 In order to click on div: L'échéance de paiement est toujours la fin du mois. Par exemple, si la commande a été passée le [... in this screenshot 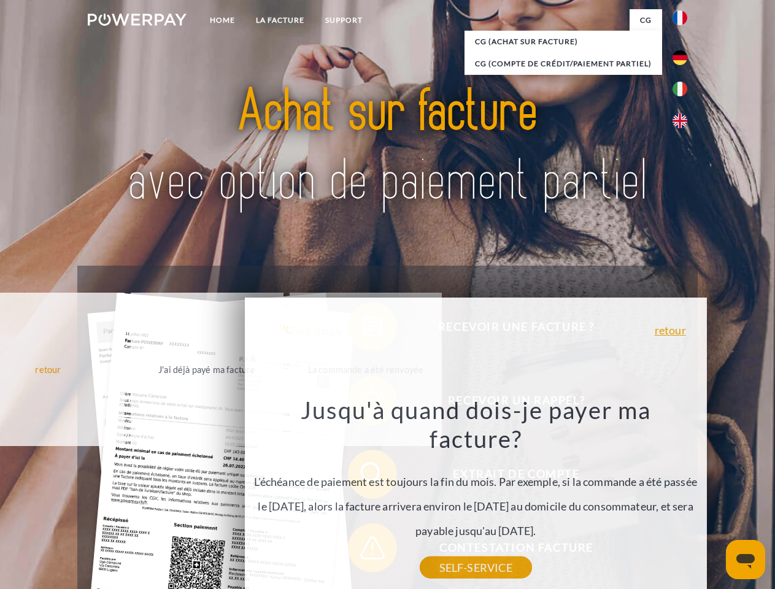, I will do `click(476, 481)`.